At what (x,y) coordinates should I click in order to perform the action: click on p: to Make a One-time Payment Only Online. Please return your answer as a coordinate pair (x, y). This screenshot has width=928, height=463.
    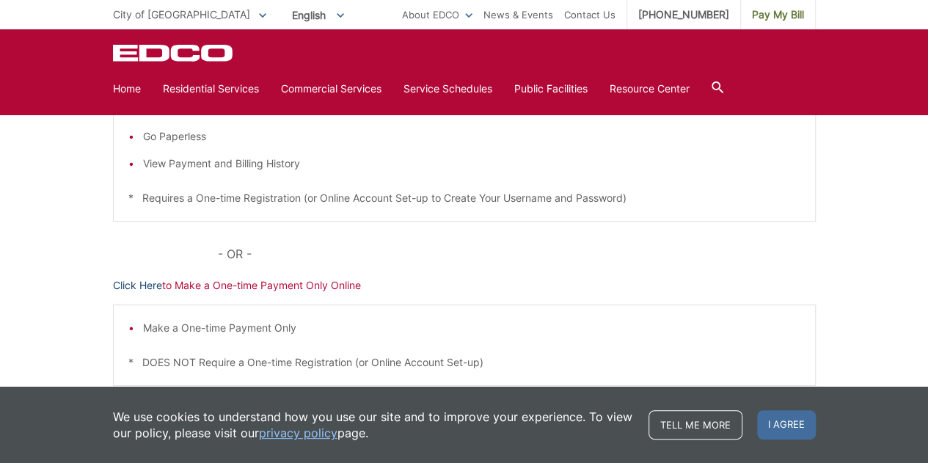
    Looking at the image, I should click on (465, 285).